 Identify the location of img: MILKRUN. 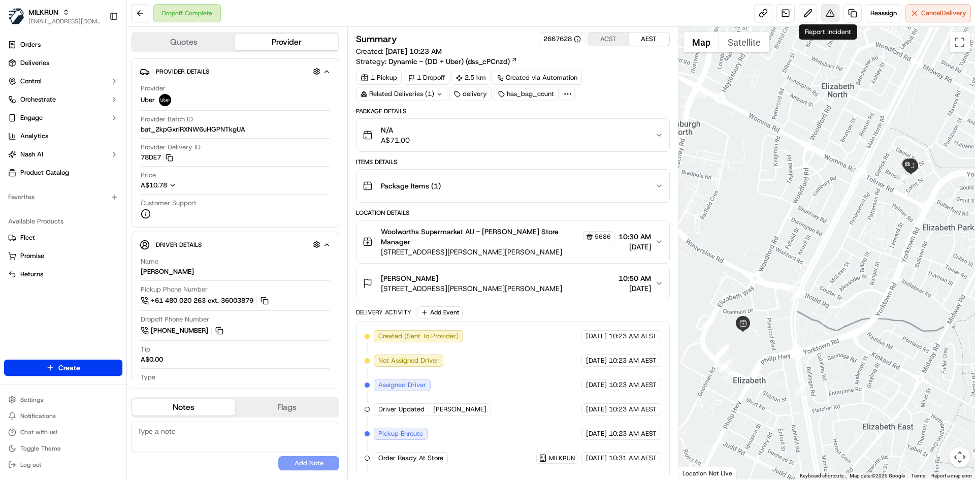
(16, 16).